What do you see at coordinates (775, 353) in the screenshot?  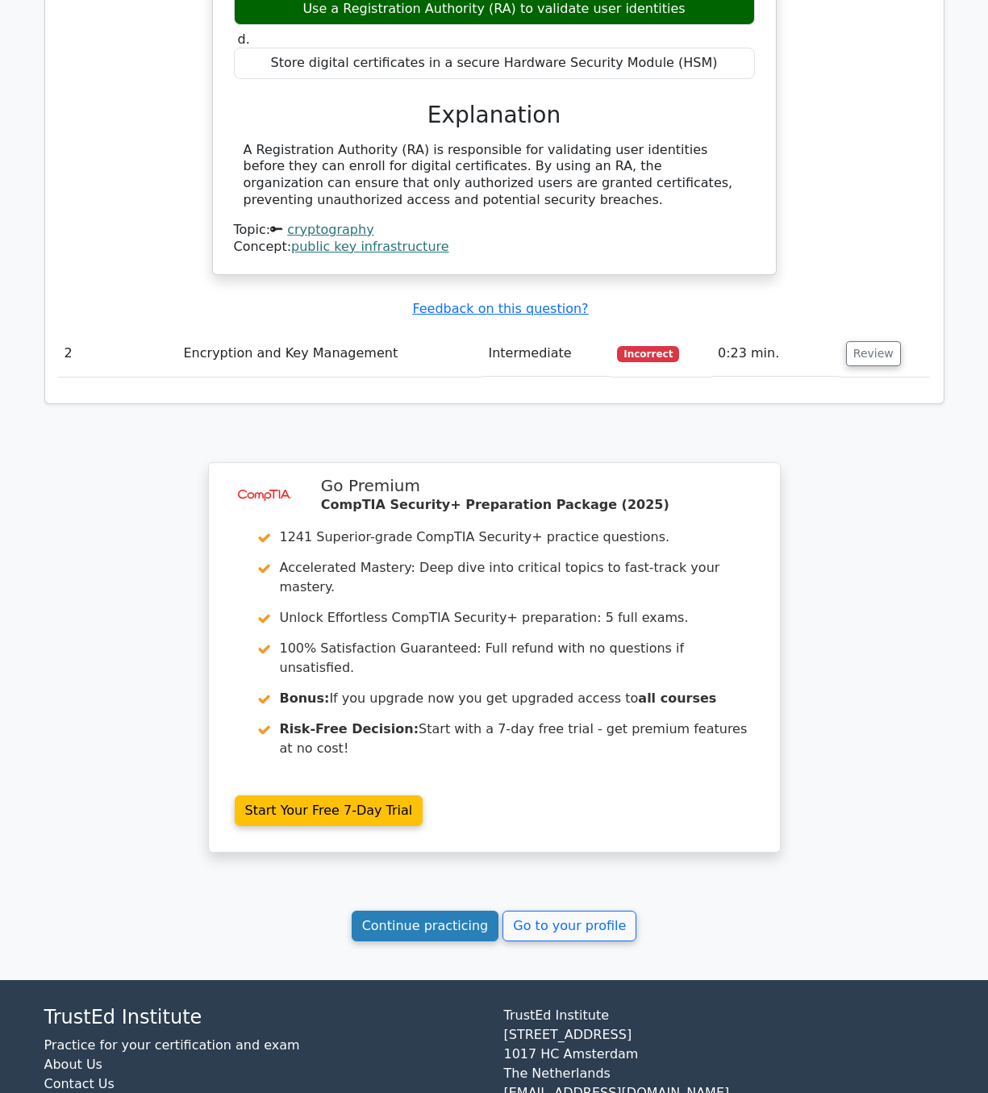 I see `td: 0:23 min.` at bounding box center [775, 353].